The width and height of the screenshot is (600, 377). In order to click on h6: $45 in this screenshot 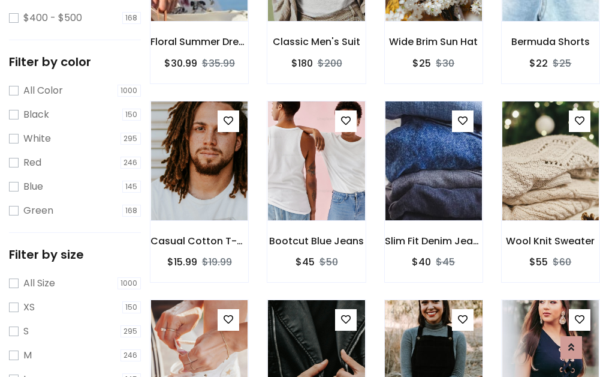, I will do `click(305, 261)`.